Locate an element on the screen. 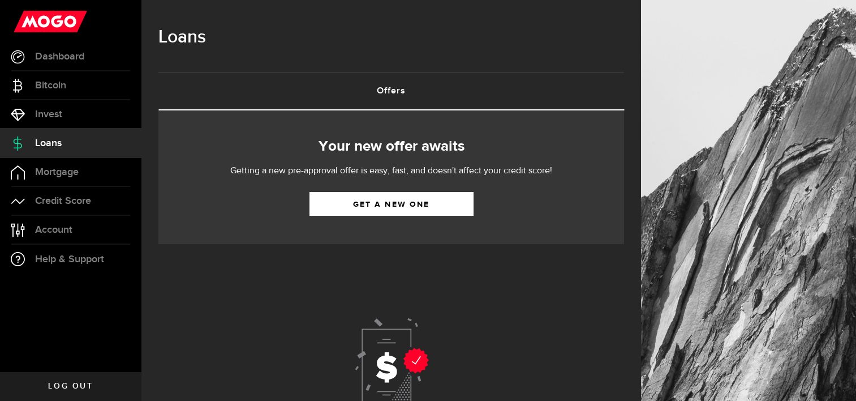 Image resolution: width=856 pixels, height=401 pixels. span: Log out is located at coordinates (70, 386).